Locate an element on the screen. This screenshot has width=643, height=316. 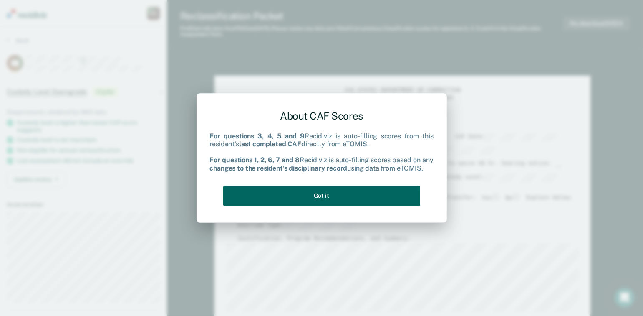
b: For questions 3, 4, 5 and 9 is located at coordinates (258, 136).